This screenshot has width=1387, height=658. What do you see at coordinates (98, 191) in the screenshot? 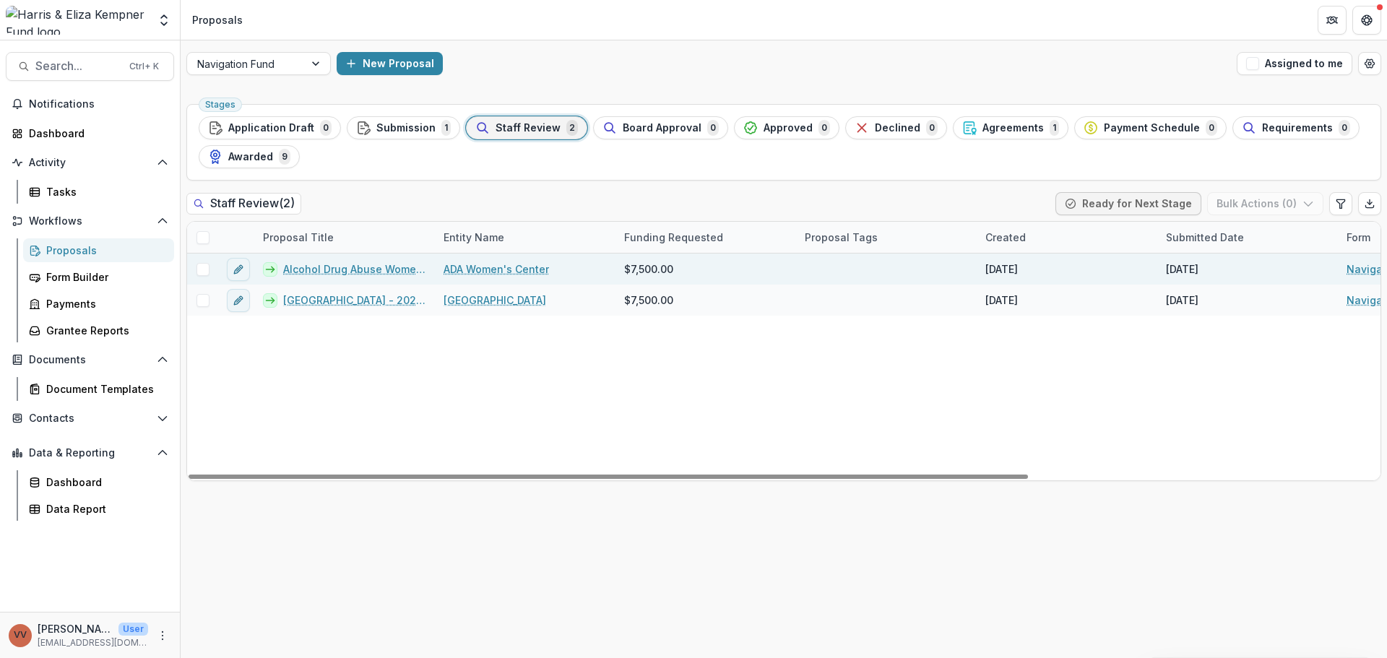
I see `a: Tasks` at bounding box center [98, 191].